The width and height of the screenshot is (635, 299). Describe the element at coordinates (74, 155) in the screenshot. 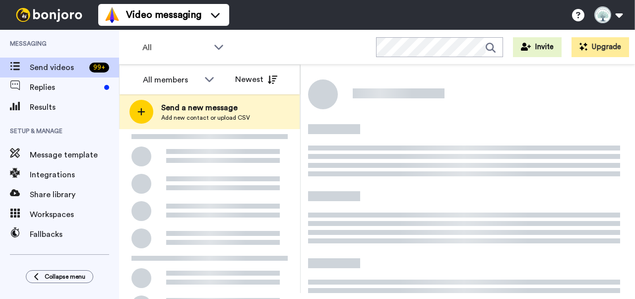

I see `span: Message template` at that location.